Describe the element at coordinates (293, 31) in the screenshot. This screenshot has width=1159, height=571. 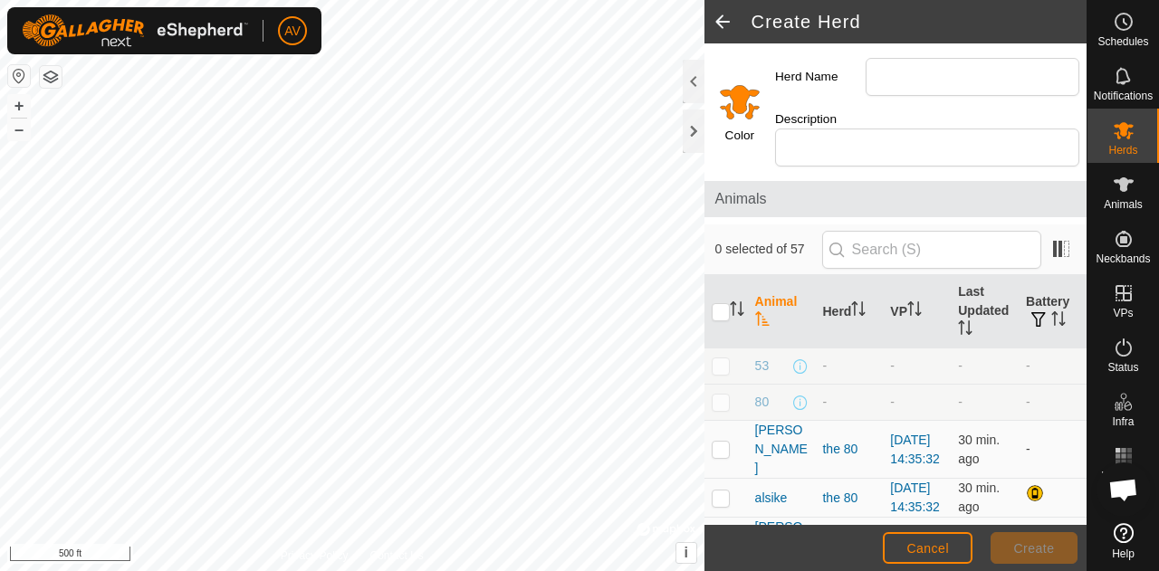
I see `span: AV` at that location.